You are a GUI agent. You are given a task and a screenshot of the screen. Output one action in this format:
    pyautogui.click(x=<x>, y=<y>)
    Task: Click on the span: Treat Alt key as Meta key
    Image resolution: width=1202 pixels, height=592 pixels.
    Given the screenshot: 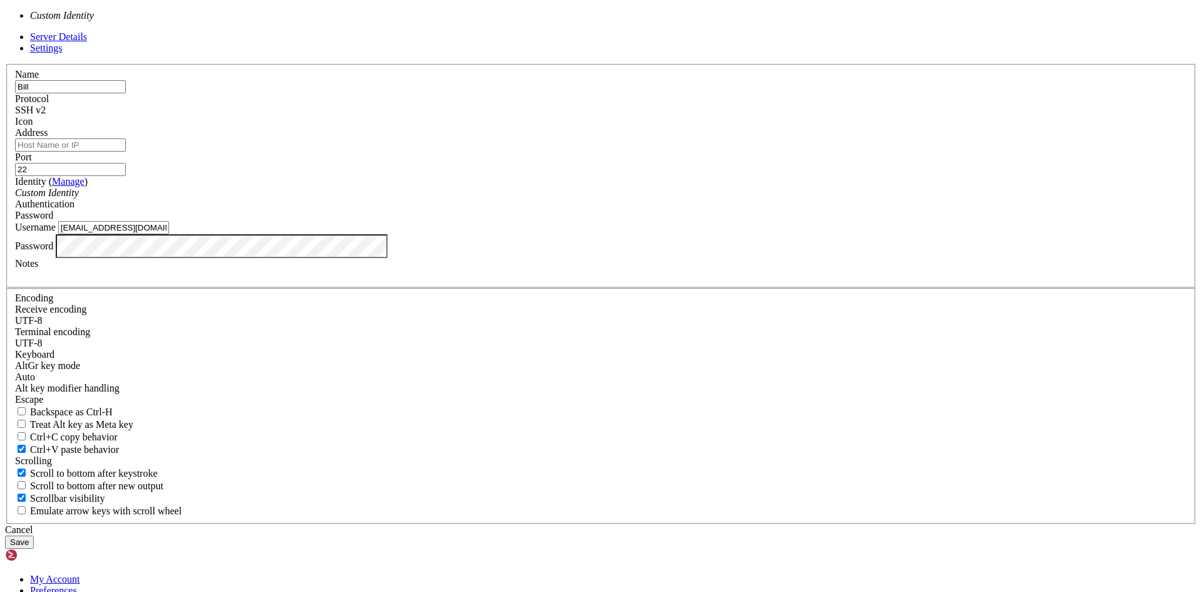 What is the action you would take?
    pyautogui.click(x=81, y=424)
    